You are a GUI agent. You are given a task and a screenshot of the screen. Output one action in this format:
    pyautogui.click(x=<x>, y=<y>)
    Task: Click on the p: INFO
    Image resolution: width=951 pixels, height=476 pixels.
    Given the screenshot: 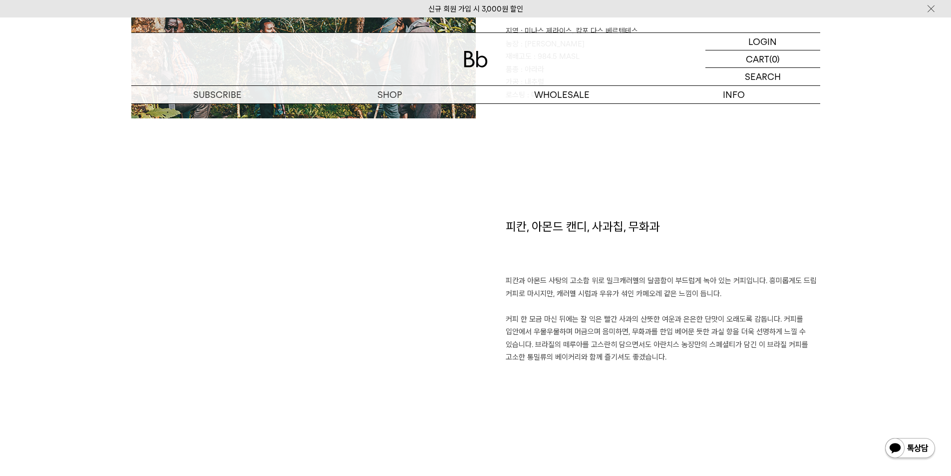 What is the action you would take?
    pyautogui.click(x=734, y=94)
    